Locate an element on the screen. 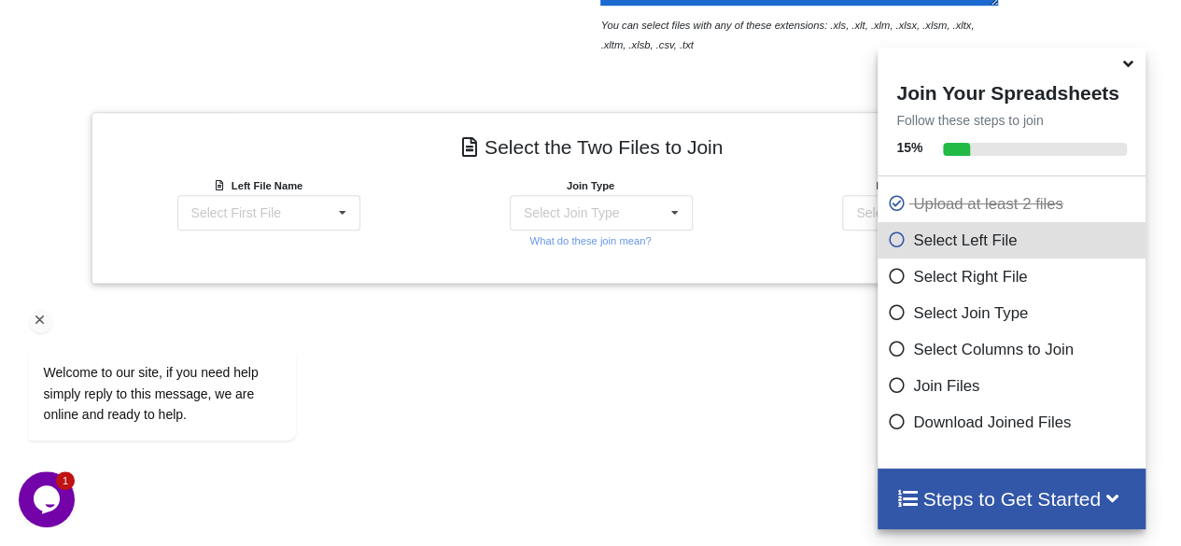  p: Select Join Type is located at coordinates (1014, 313).